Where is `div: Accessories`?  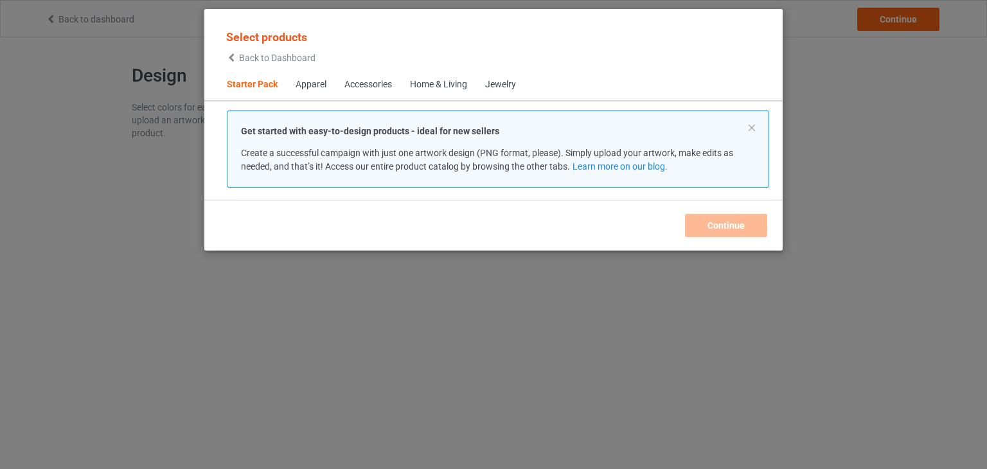
div: Accessories is located at coordinates (368, 85).